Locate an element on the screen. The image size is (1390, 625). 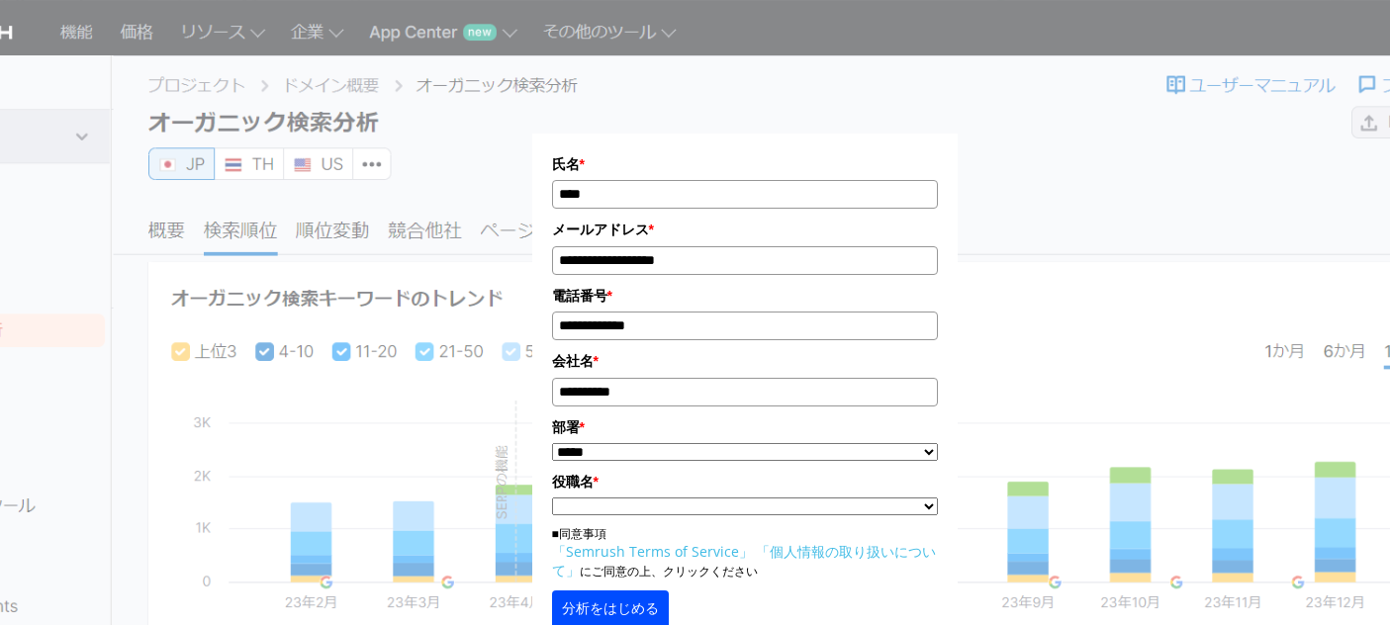
label: 部署 is located at coordinates (745, 428).